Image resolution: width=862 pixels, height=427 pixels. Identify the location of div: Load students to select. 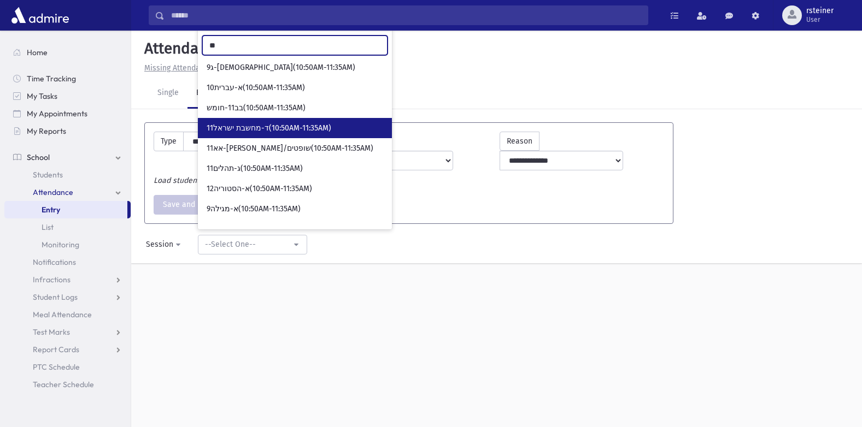
(409, 180).